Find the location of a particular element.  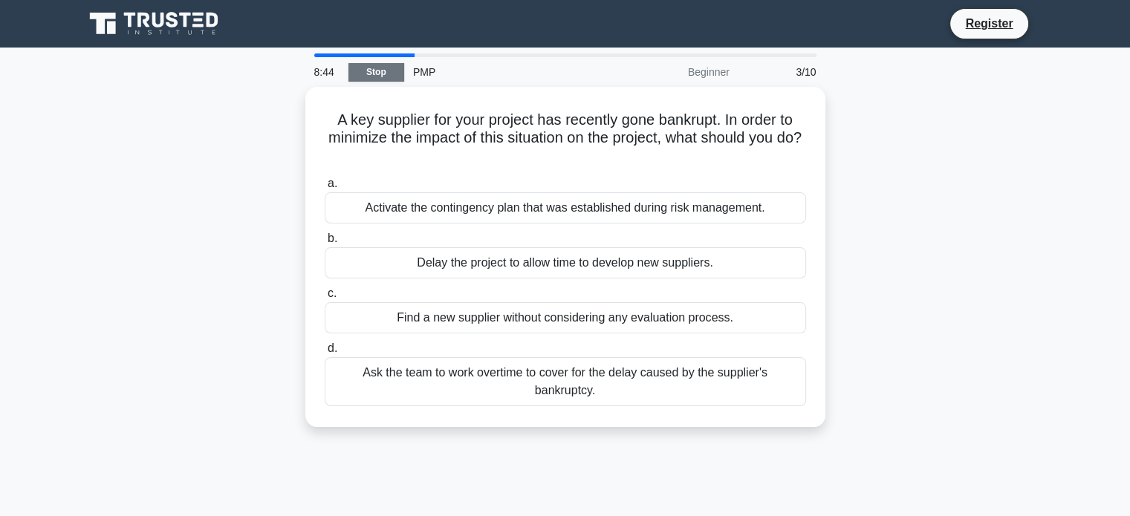

h5: A key supplier for your project has recently gone bankrupt. In order to minimize the impact of th... is located at coordinates (565, 138).